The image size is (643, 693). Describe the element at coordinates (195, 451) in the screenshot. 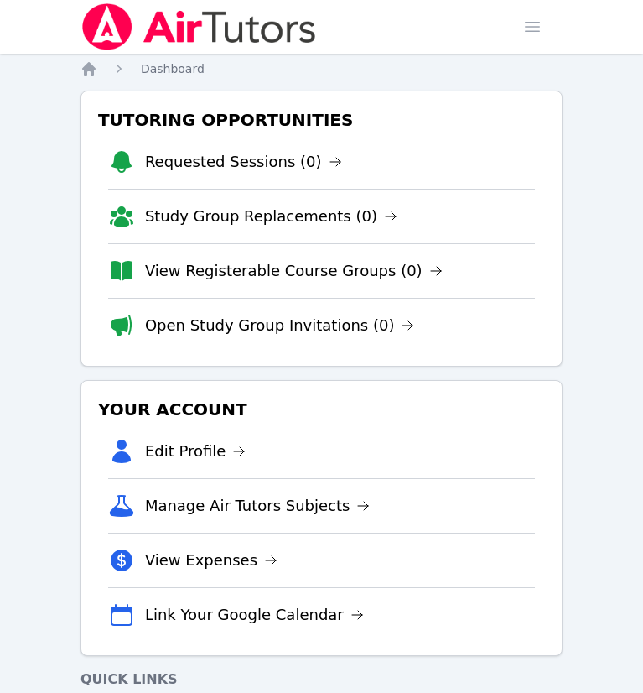

I see `a: Edit Profile` at that location.